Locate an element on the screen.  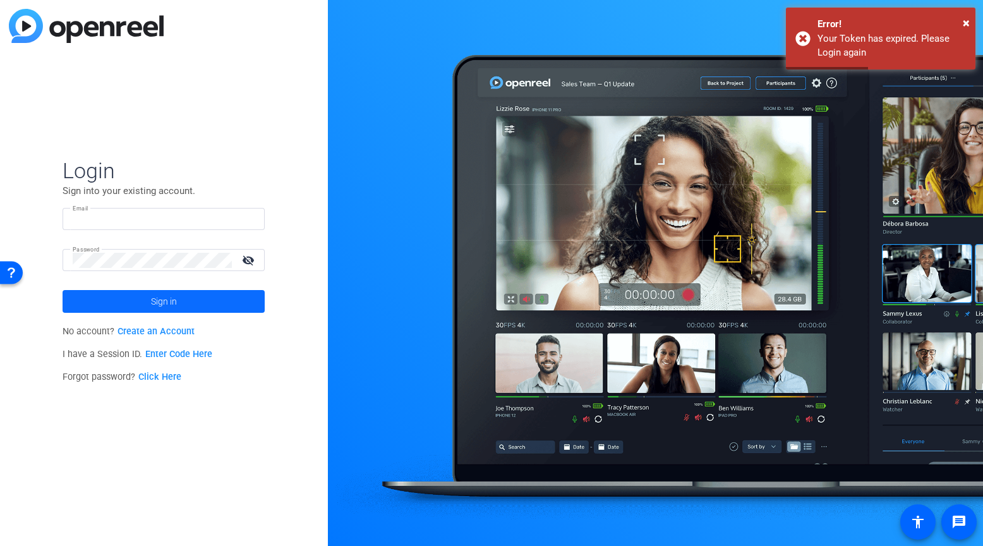
span: No account? is located at coordinates (128, 331).